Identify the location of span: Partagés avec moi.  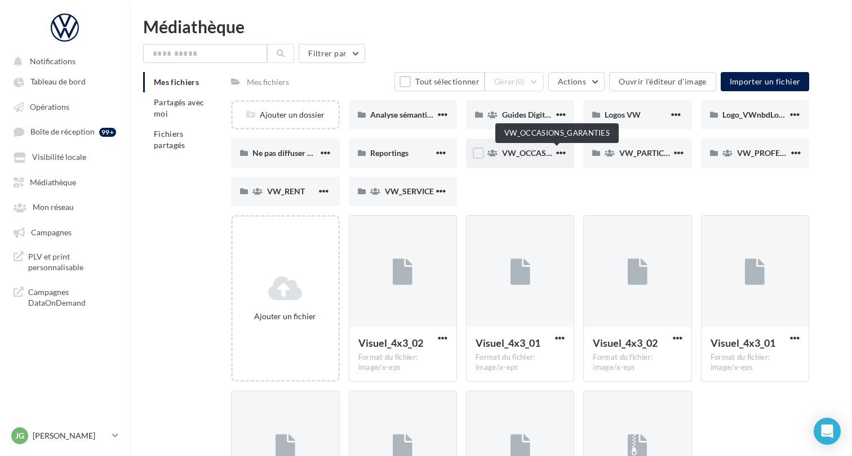
(179, 108).